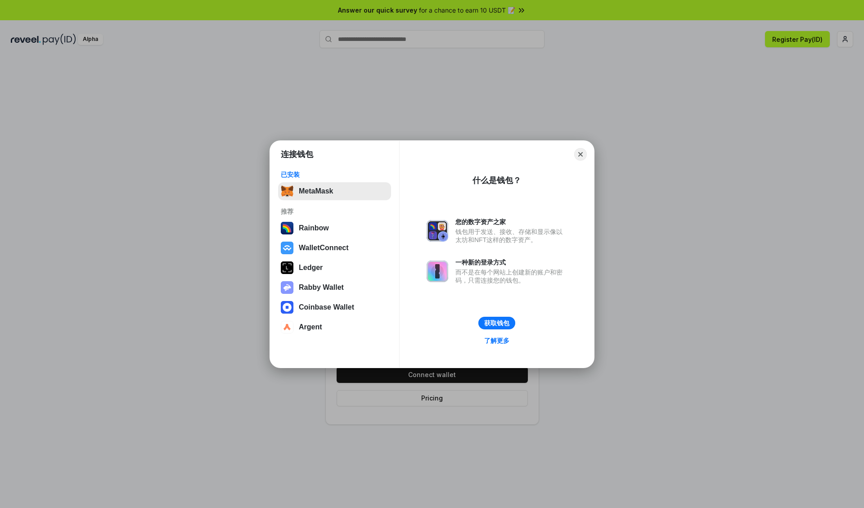  I want to click on button: MetaMask, so click(334, 191).